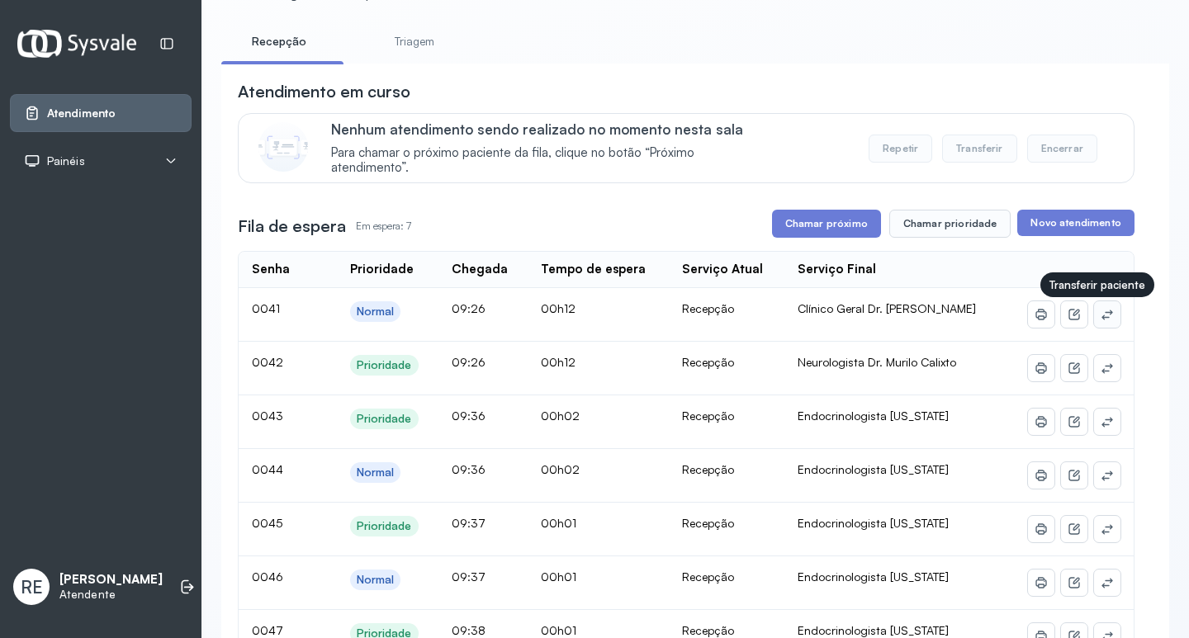 The height and width of the screenshot is (638, 1189). What do you see at coordinates (1075, 223) in the screenshot?
I see `button: Novo atendimento` at bounding box center [1075, 223].